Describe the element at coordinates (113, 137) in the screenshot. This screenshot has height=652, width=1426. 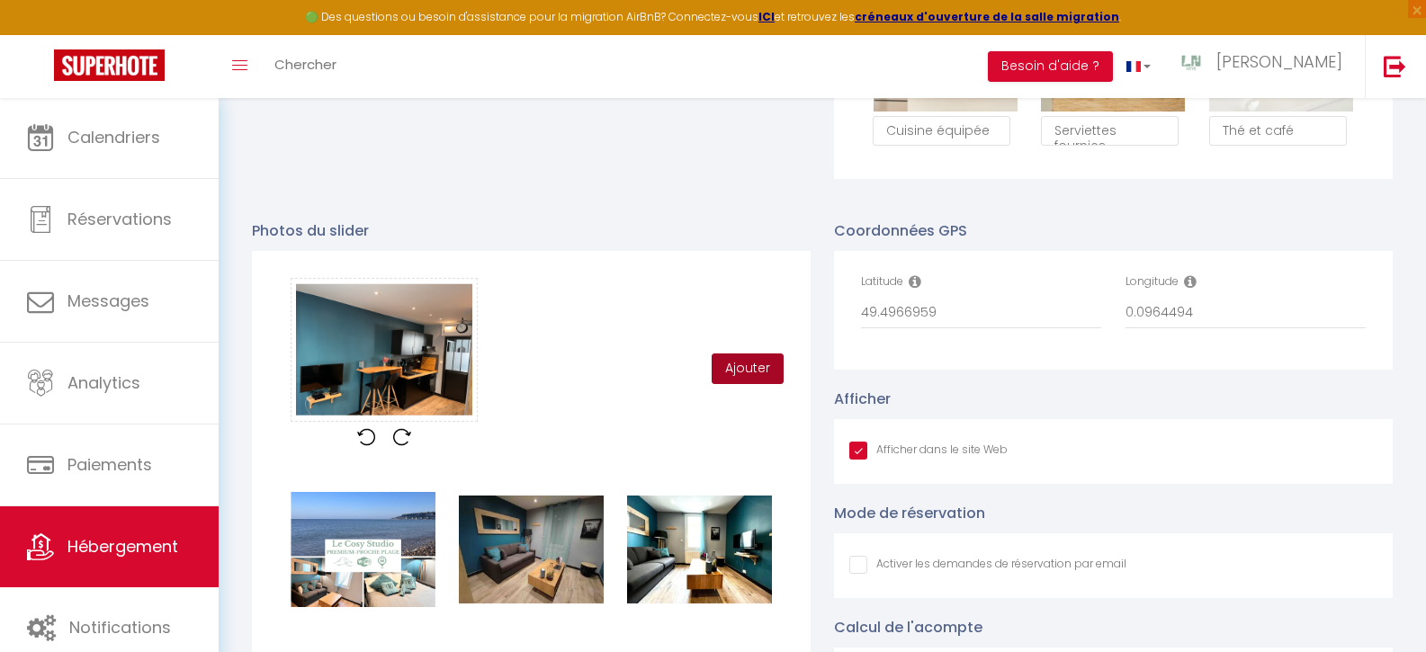
I see `span: Calendriers` at that location.